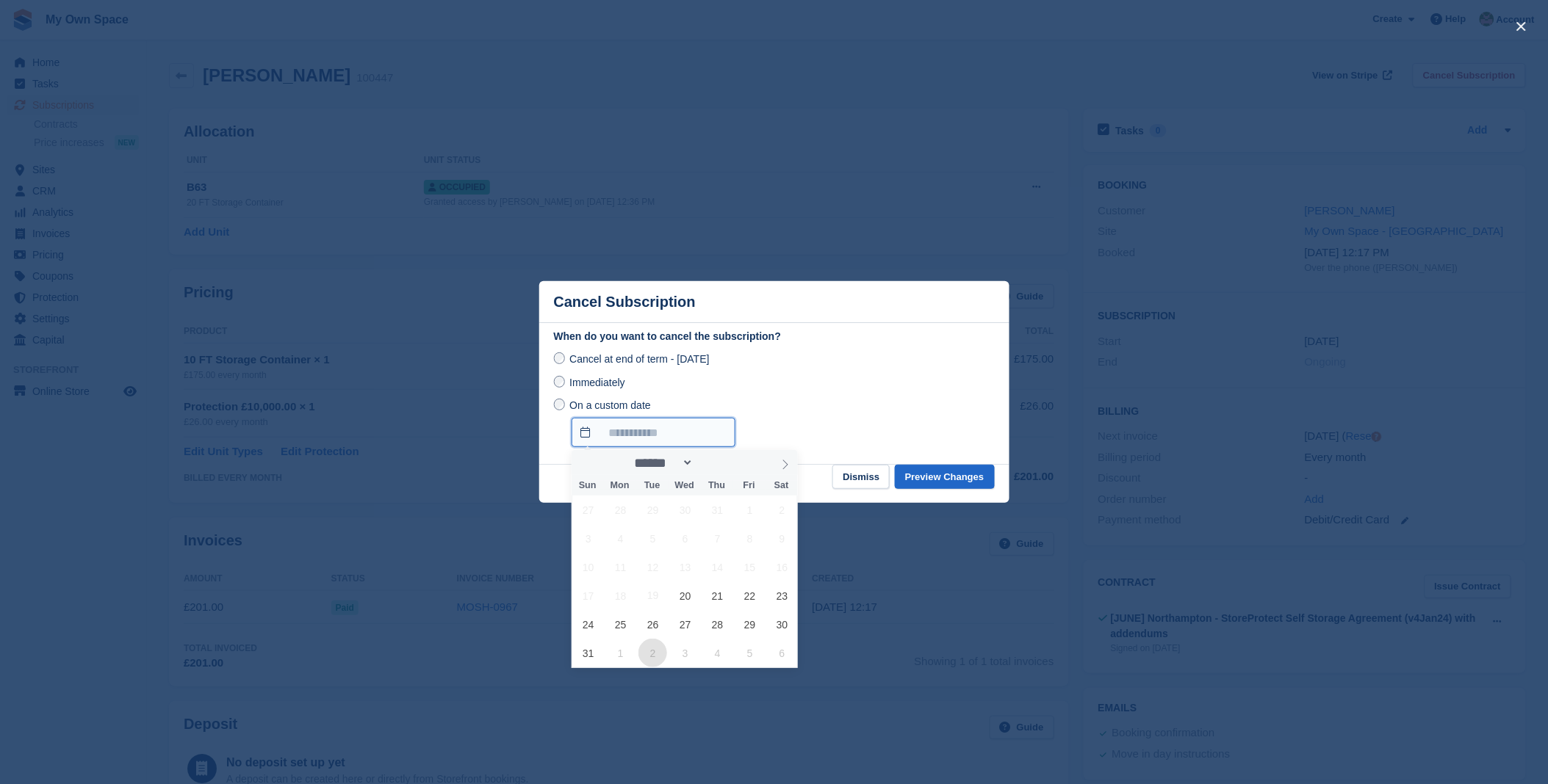 This screenshot has width=1548, height=784. What do you see at coordinates (588, 567) in the screenshot?
I see `span: August 10, 2025` at bounding box center [588, 567].